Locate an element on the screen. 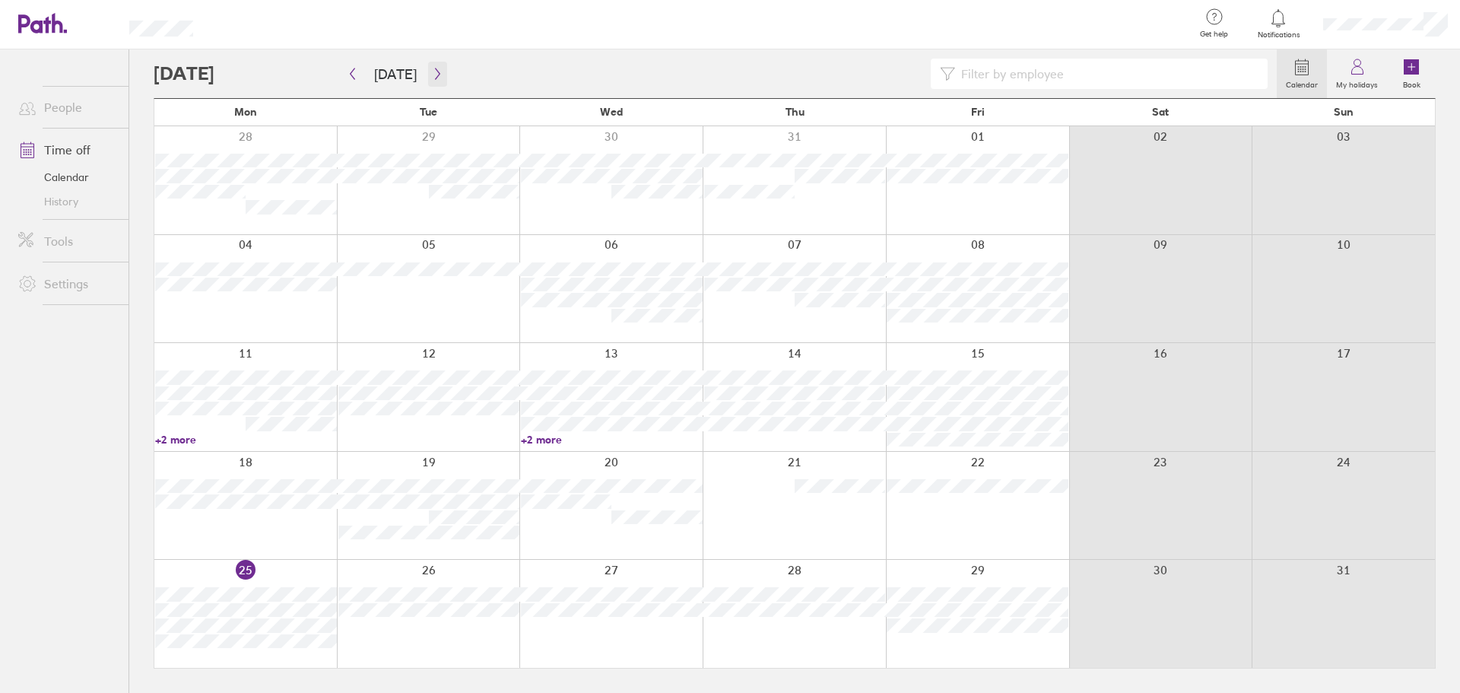 The height and width of the screenshot is (693, 1460). a: My holidays is located at coordinates (1357, 74).